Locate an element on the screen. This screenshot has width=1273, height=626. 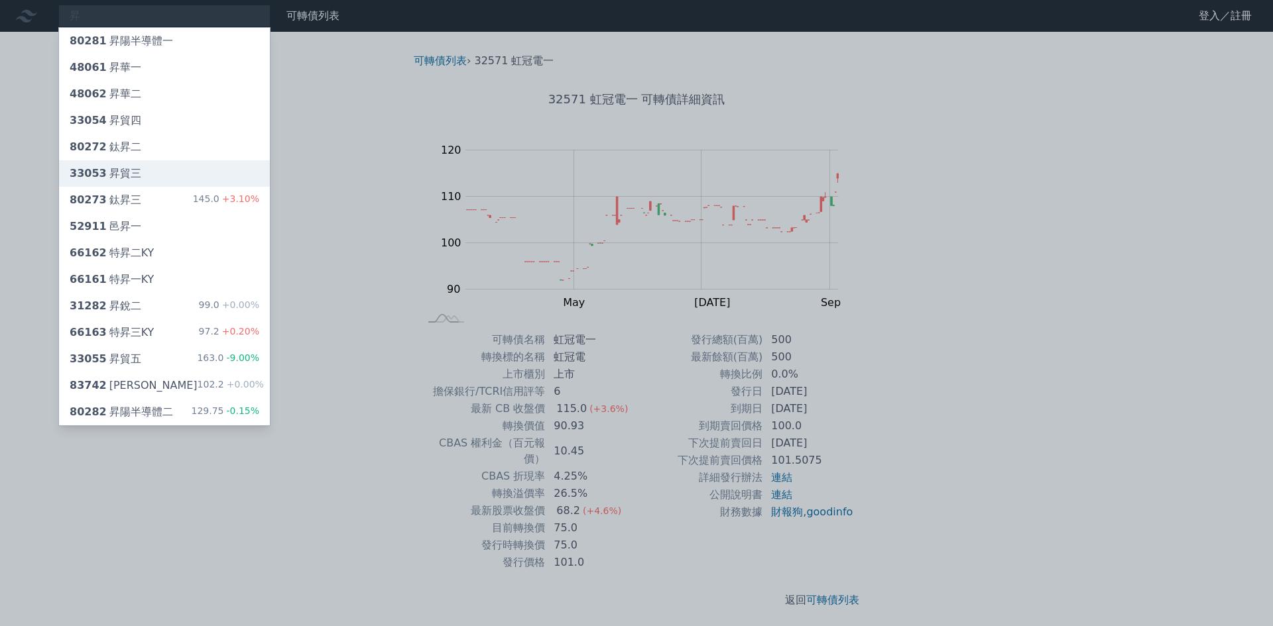
span: 80272 is located at coordinates (88, 146).